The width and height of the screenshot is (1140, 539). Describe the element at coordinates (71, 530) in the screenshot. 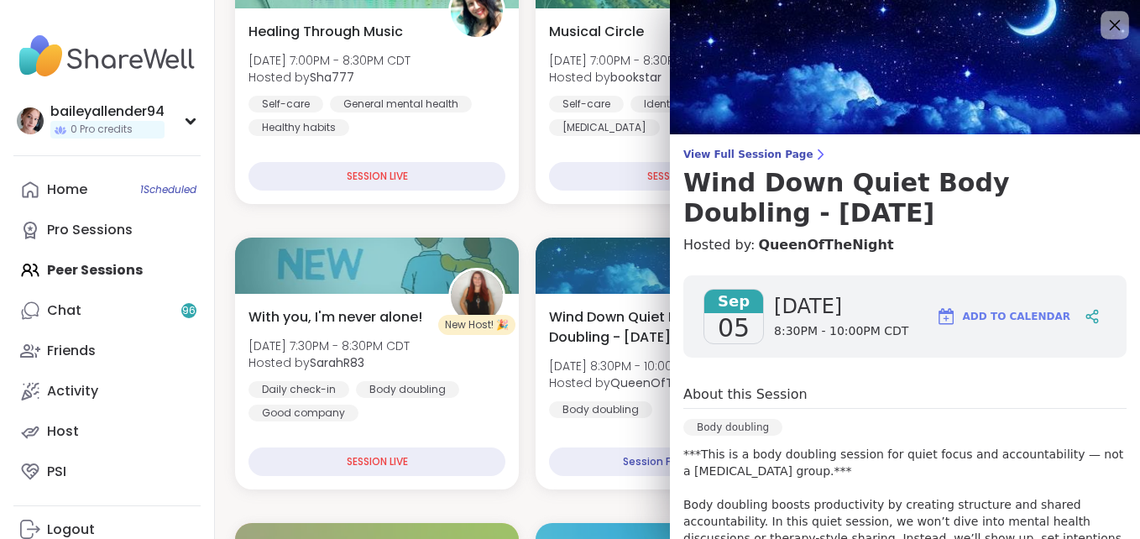

I see `div: Logout` at that location.